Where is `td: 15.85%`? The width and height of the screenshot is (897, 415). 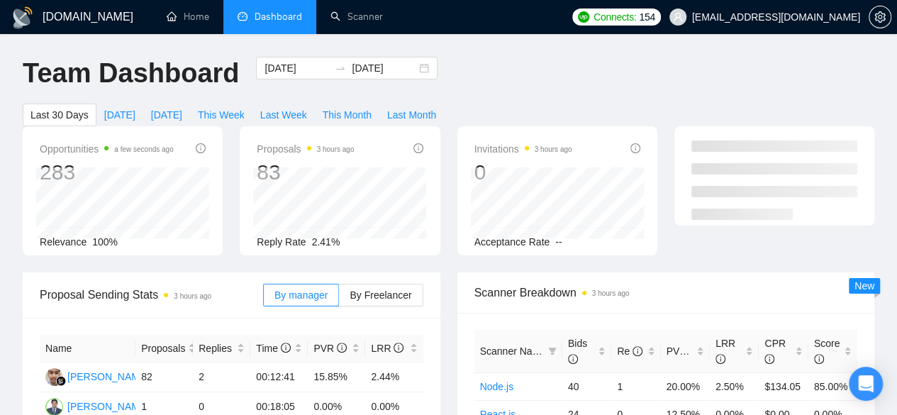
td: 15.85% is located at coordinates (336, 377).